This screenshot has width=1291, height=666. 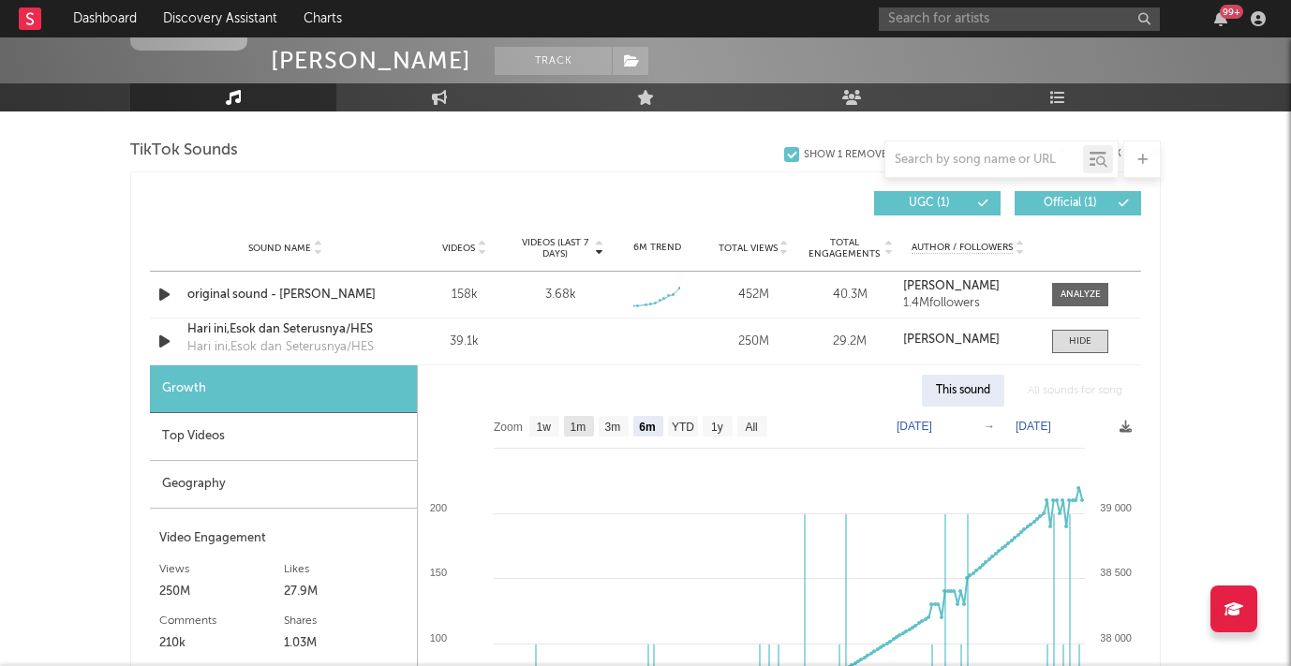 What do you see at coordinates (458, 248) in the screenshot?
I see `span: Videos` at bounding box center [458, 248].